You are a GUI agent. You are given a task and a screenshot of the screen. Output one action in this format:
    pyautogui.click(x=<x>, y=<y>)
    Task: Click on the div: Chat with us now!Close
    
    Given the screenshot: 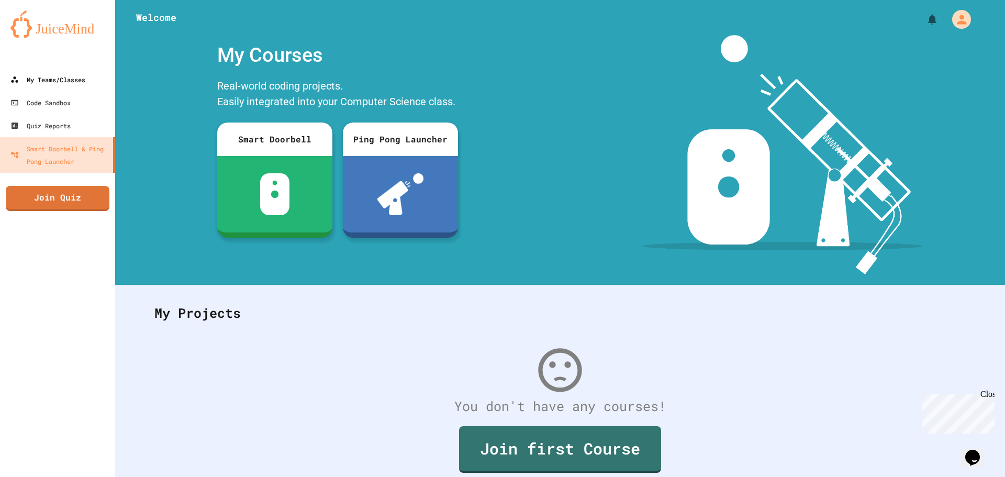 What is the action you would take?
    pyautogui.click(x=38, y=35)
    